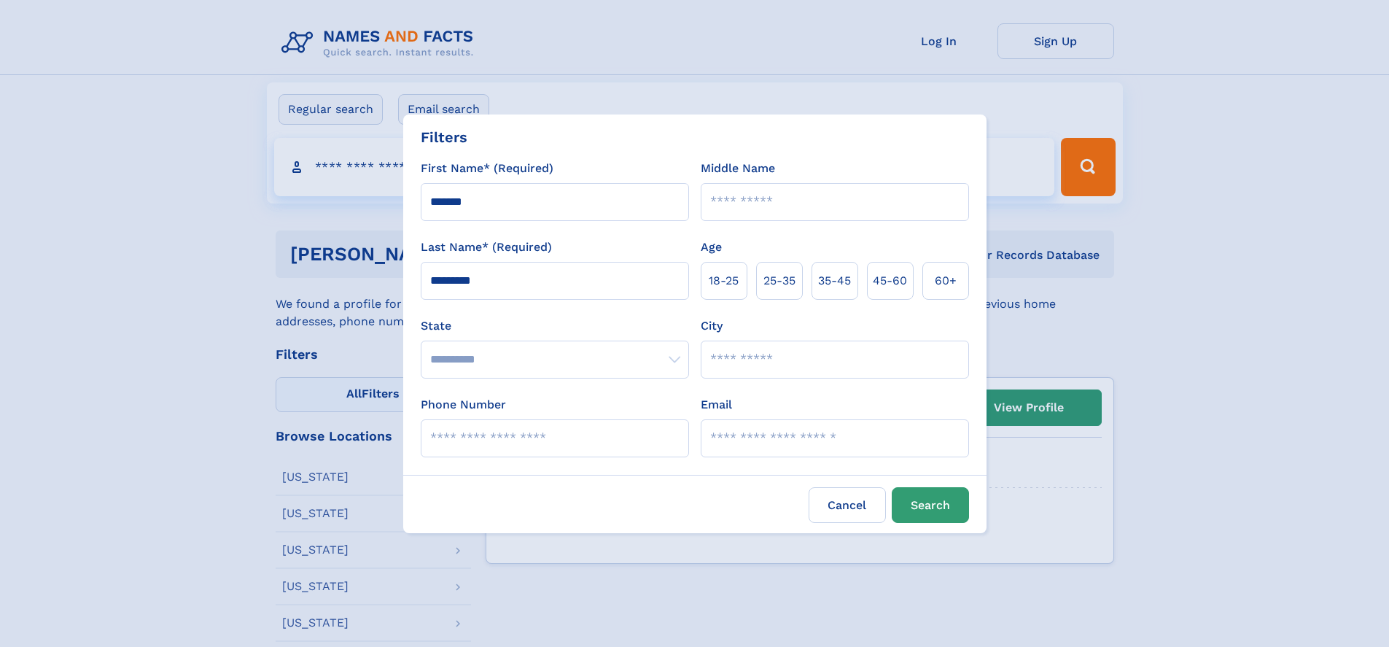 The image size is (1389, 647). What do you see at coordinates (712, 326) in the screenshot?
I see `label: City` at bounding box center [712, 326].